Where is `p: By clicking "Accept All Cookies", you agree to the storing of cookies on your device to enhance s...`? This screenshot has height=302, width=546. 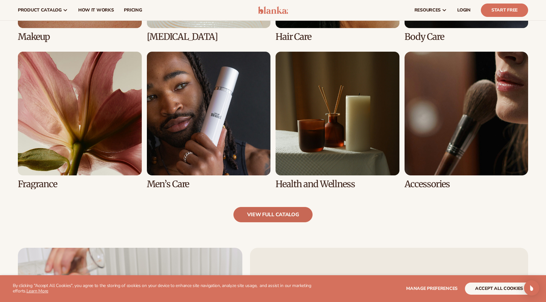 p: By clicking "Accept All Cookies", you agree to the storing of cookies on your device to enhance s... is located at coordinates (167, 289).